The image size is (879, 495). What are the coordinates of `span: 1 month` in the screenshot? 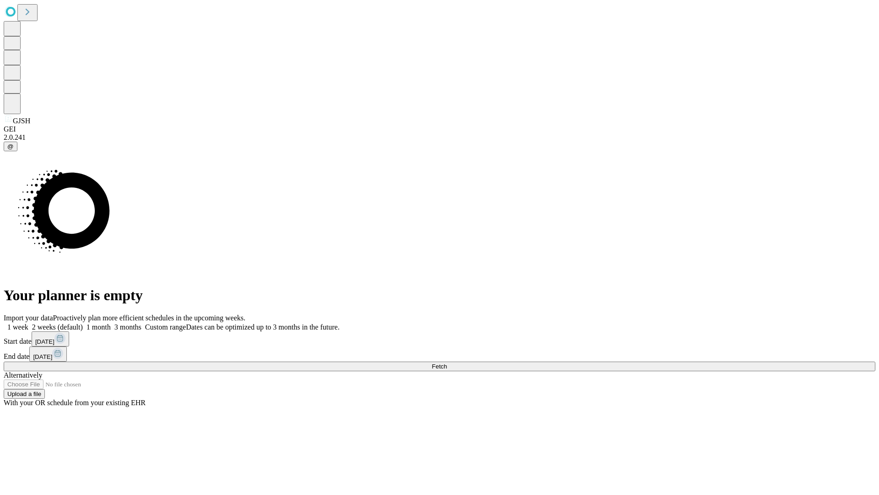 It's located at (98, 327).